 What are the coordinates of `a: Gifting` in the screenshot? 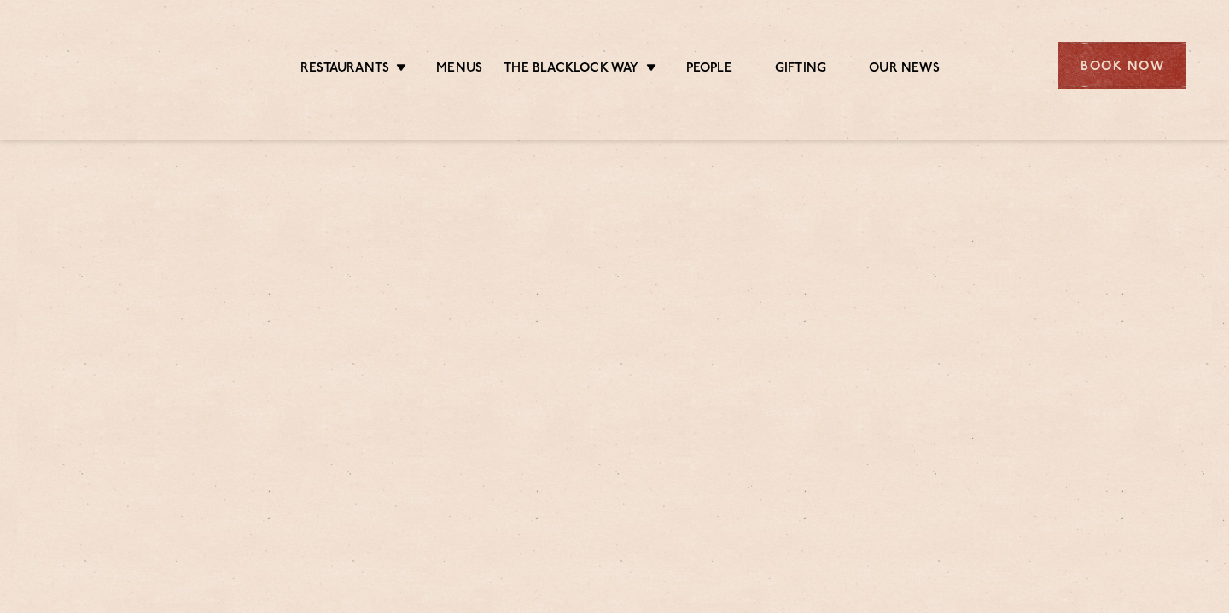 It's located at (801, 70).